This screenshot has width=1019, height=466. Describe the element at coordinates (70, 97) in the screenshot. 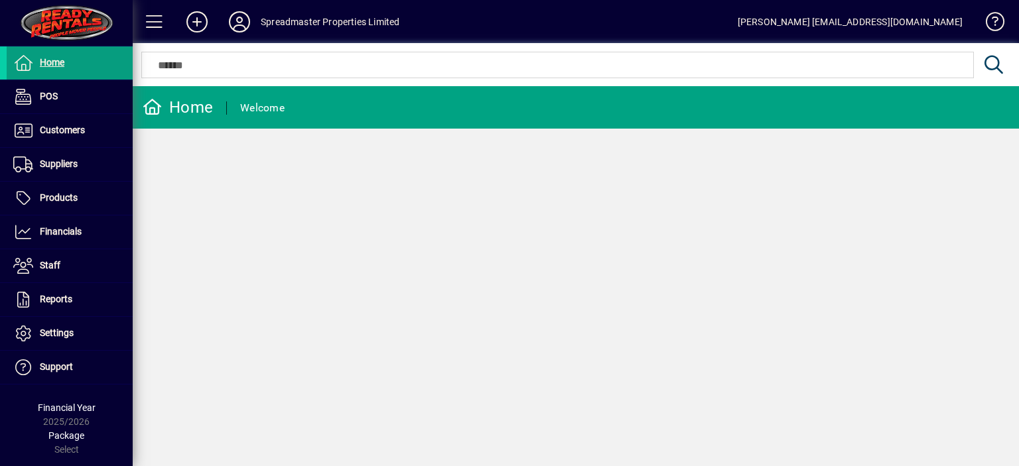

I see `a: POS` at that location.